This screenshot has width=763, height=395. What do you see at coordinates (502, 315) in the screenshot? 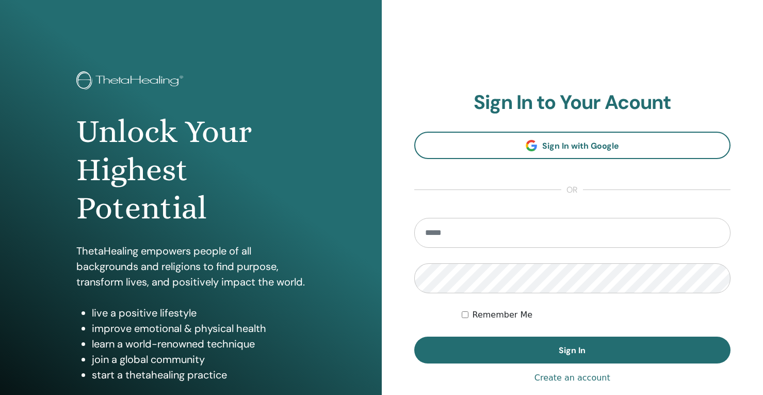
I see `label: Remember Me` at bounding box center [502, 315].